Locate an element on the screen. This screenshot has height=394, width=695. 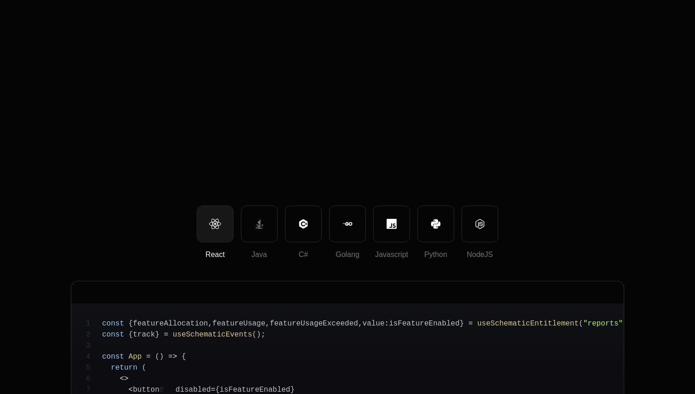
button: Python is located at coordinates (436, 224).